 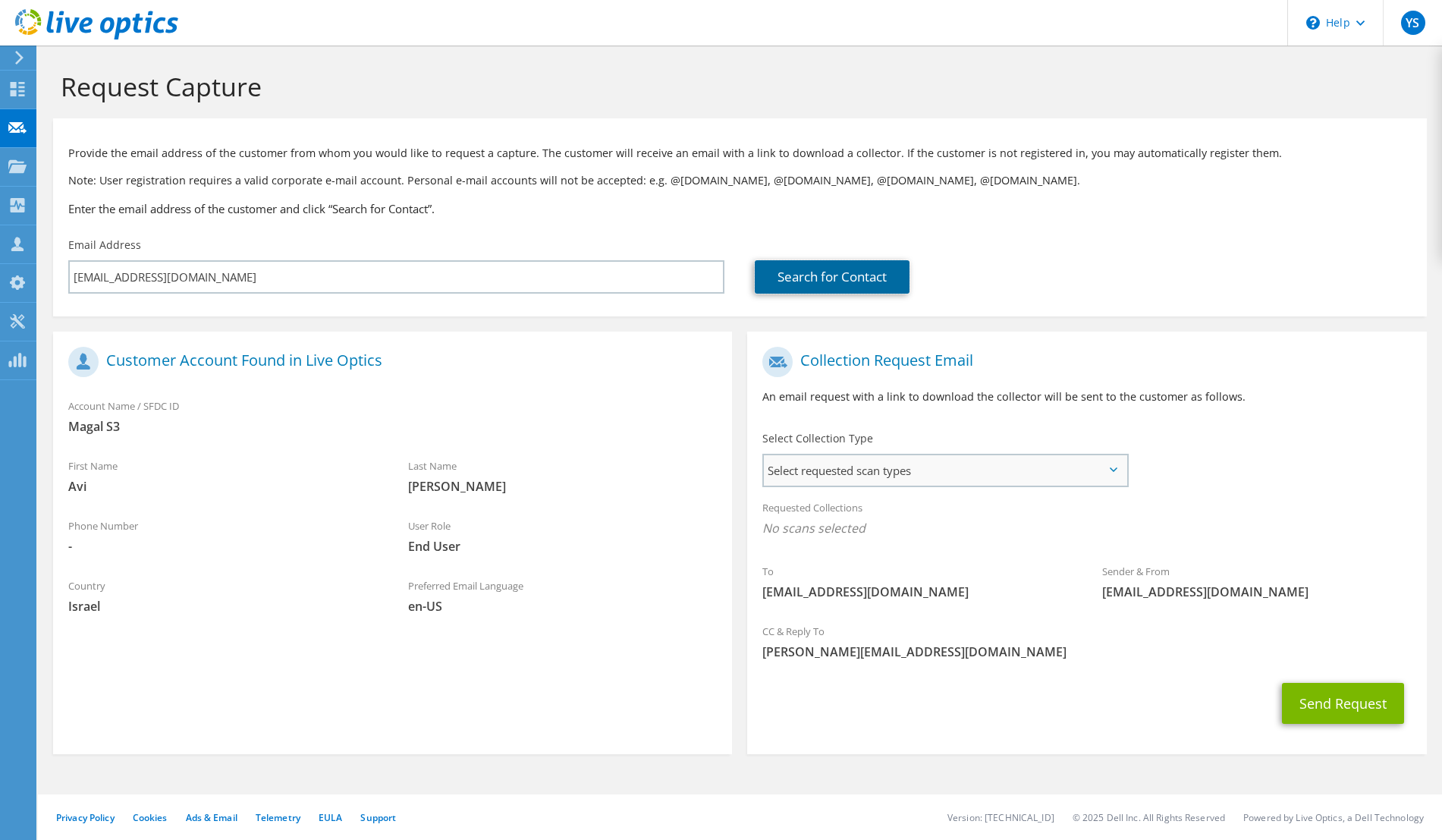 I want to click on li: Powered by Live Optics, a Dell Technology, so click(x=1334, y=817).